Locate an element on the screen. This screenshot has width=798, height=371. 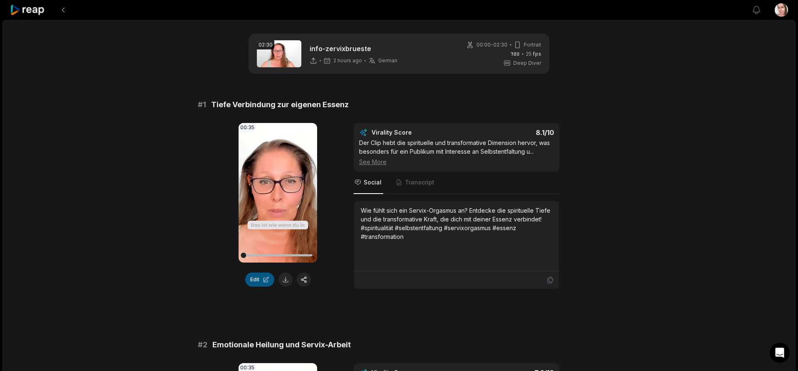
span: Social is located at coordinates (372, 182).